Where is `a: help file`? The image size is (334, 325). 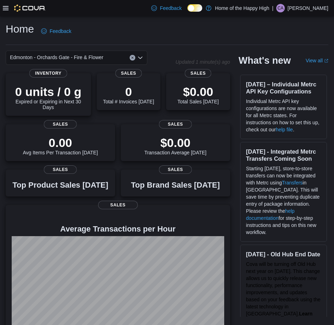 a: help file is located at coordinates (284, 130).